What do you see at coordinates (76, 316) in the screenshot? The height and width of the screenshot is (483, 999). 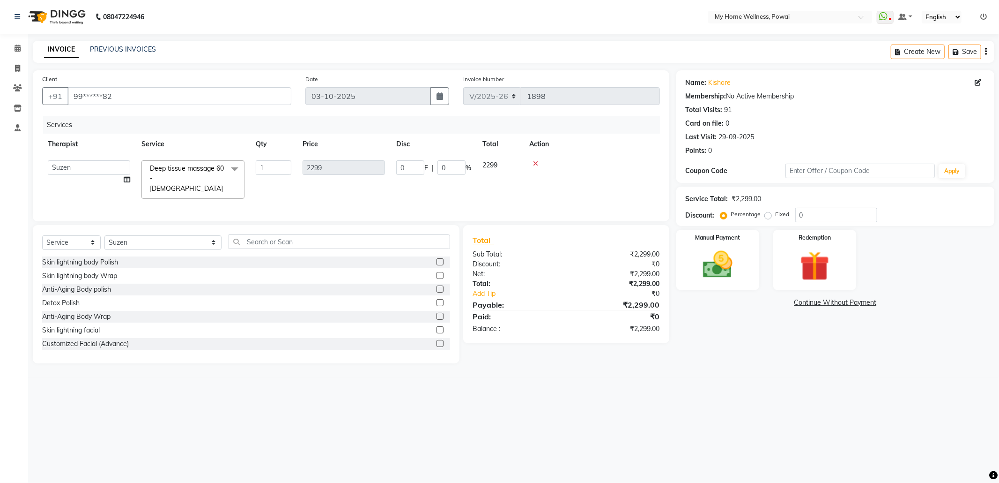 I see `div: Anti-Aging Body Wrap` at bounding box center [76, 316].